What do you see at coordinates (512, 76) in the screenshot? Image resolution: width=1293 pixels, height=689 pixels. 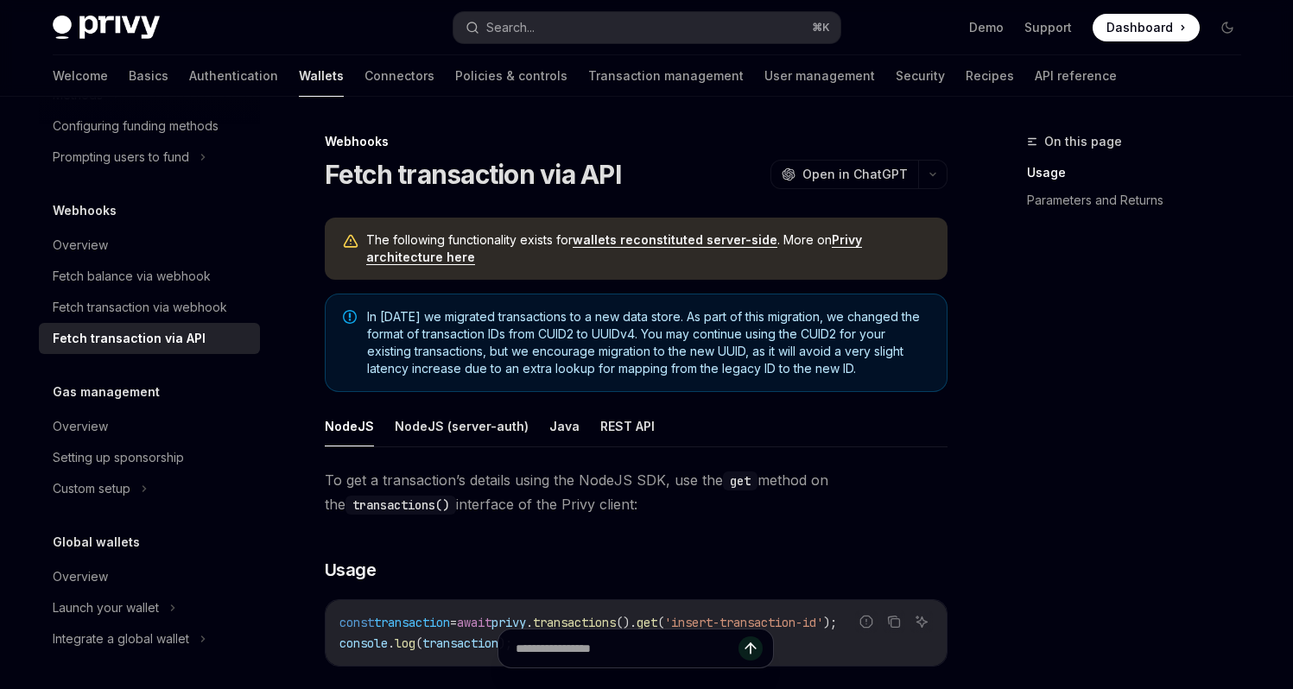 I see `a: Policies & controls` at bounding box center [512, 76].